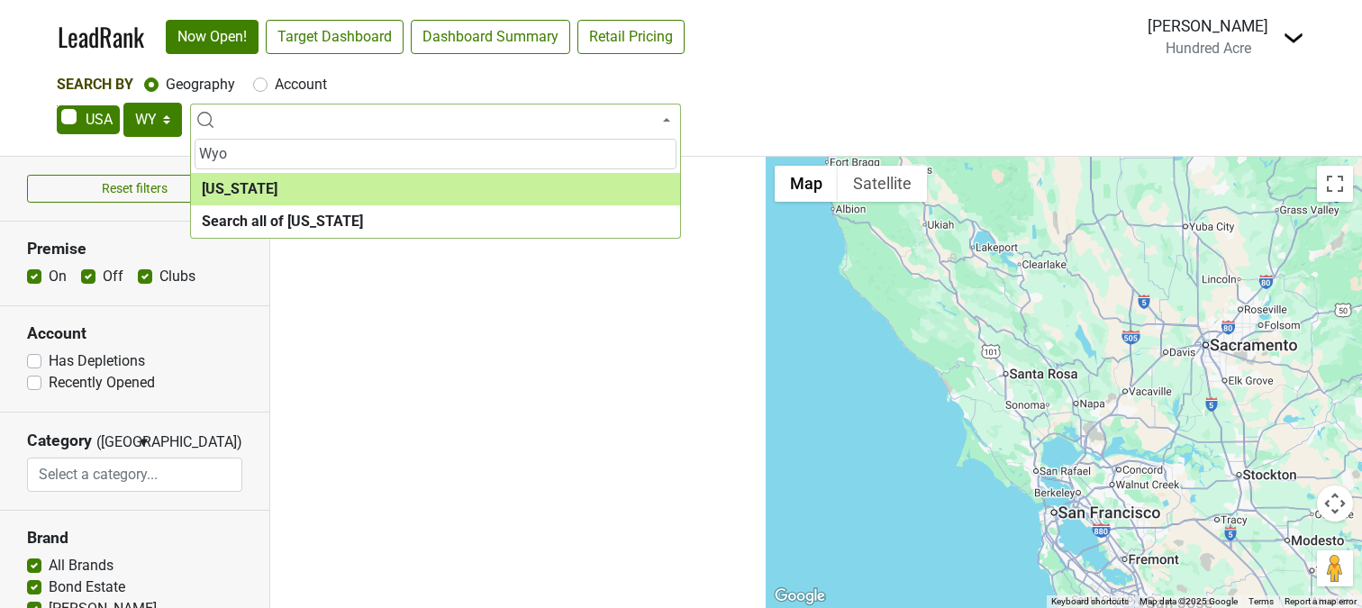 The image size is (1362, 608). What do you see at coordinates (101, 37) in the screenshot?
I see `a: LeadRank` at bounding box center [101, 37].